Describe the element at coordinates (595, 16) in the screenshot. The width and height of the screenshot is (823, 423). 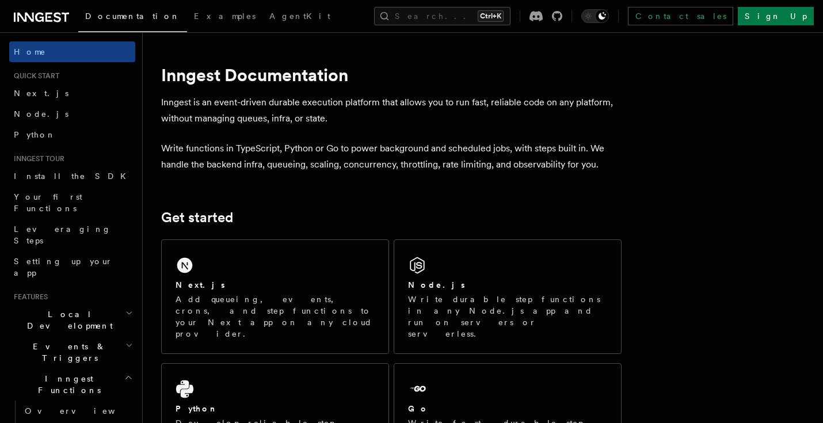
I see `button: Toggle dark mode` at that location.